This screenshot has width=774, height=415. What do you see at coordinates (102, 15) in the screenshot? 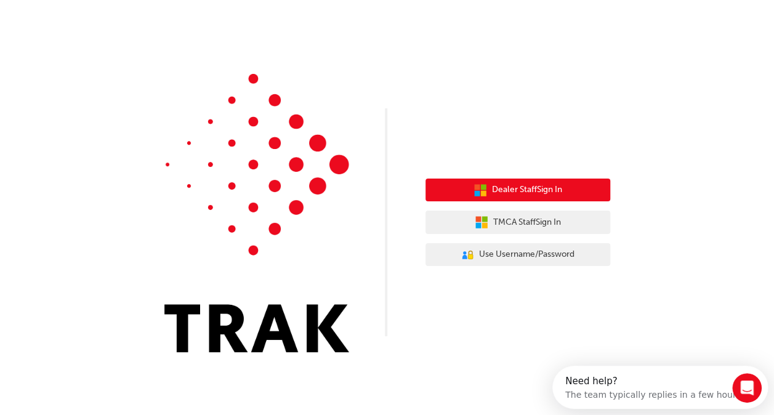
I see `div: Need help?` at bounding box center [102, 15].